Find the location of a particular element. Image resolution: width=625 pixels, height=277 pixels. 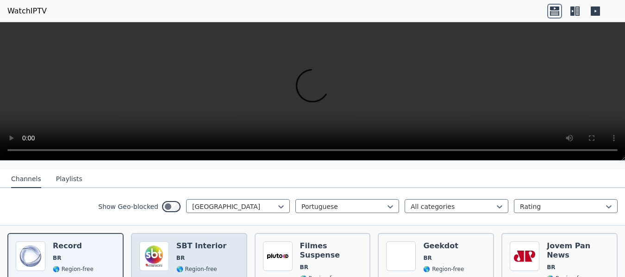

img: SBT Interior is located at coordinates (154, 256).